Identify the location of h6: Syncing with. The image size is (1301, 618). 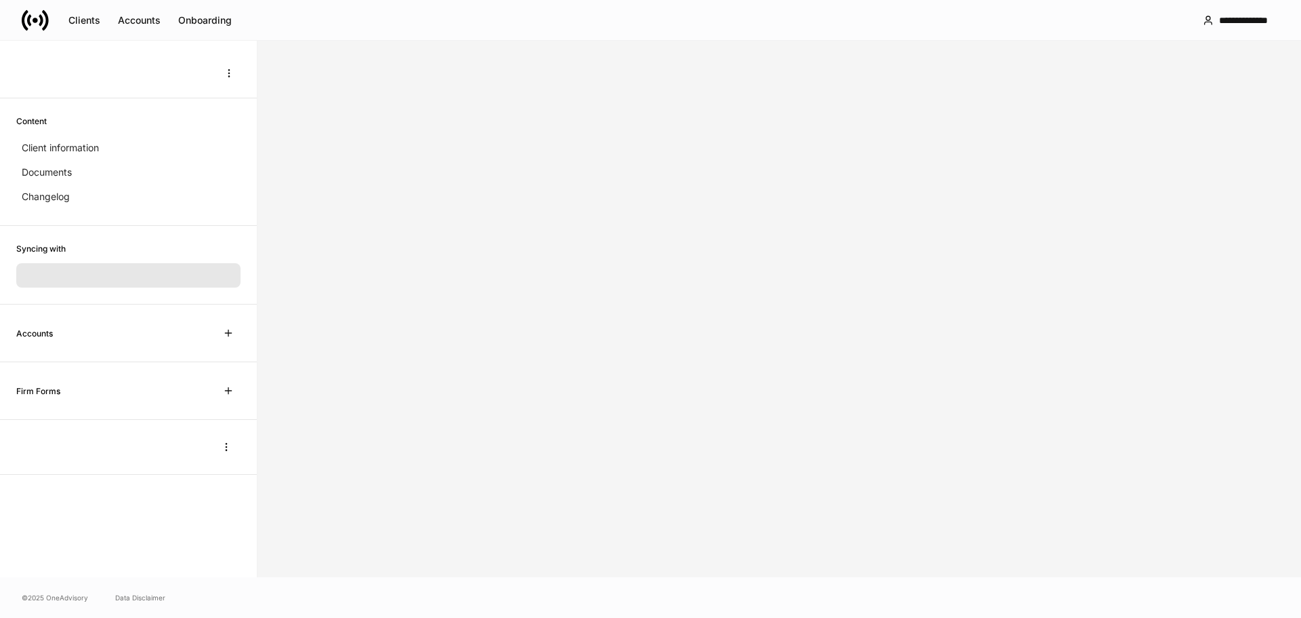
(41, 248).